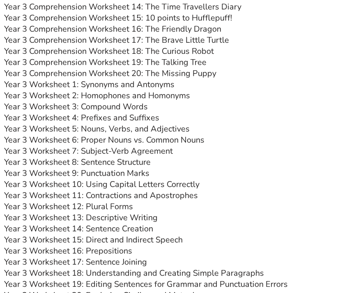 This screenshot has width=353, height=293. I want to click on a: Year 3 Comprehension Worksheet 20: The Missing Puppy, so click(110, 74).